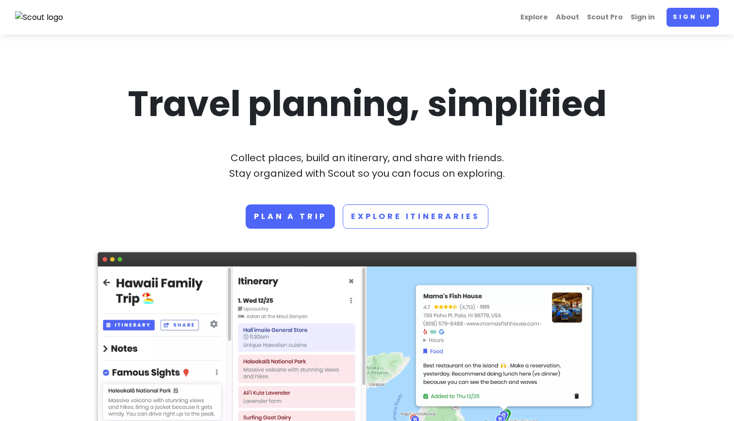 The height and width of the screenshot is (421, 734). Describe the element at coordinates (39, 17) in the screenshot. I see `img: Scout logo` at that location.